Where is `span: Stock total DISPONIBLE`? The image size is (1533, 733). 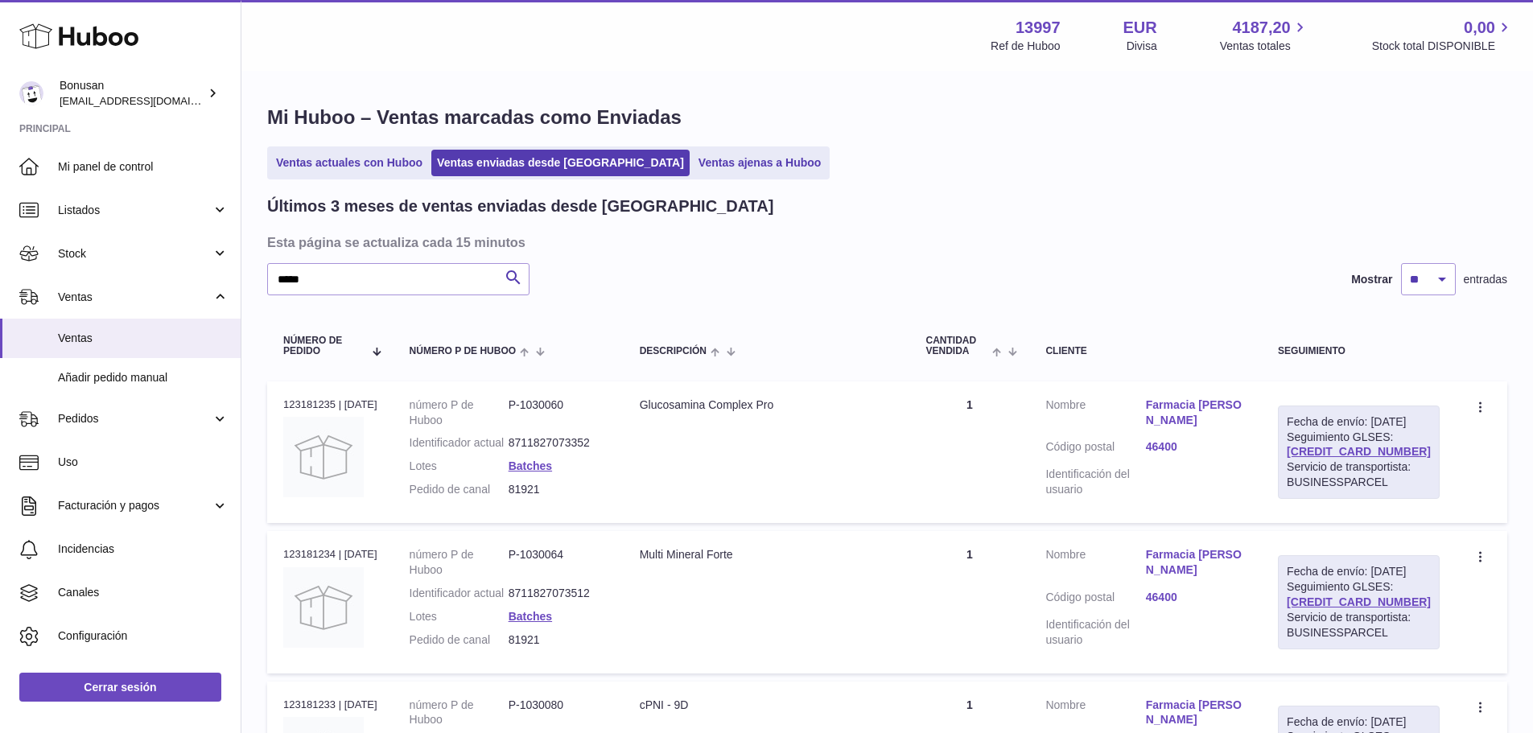 span: Stock total DISPONIBLE is located at coordinates (1443, 46).